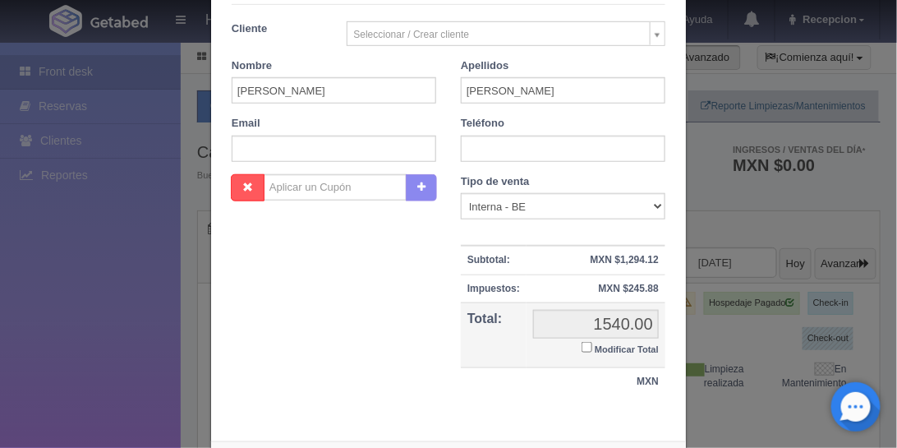  Describe the element at coordinates (506, 34) in the screenshot. I see `a: Seleccionar / Crear cliente` at that location.